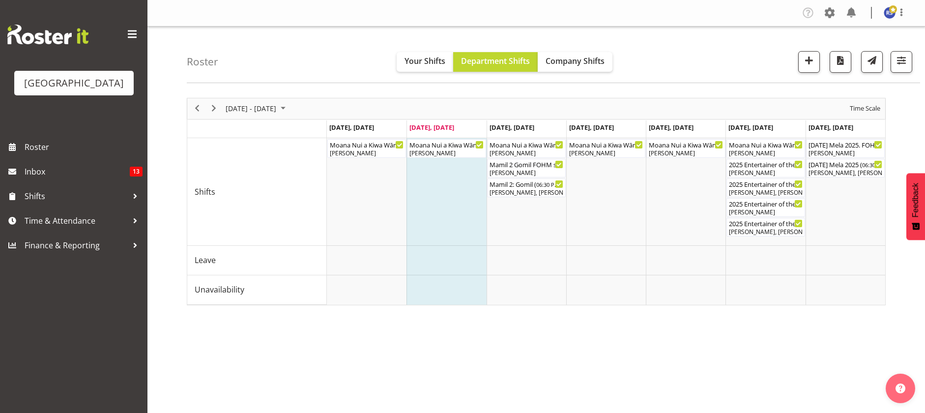 The height and width of the screenshot is (413, 925). I want to click on td: Unavailability resource, so click(257, 290).